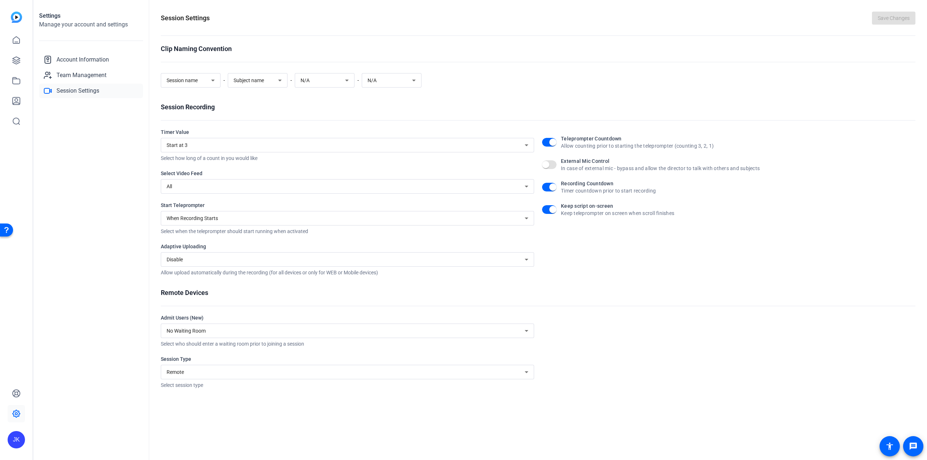  What do you see at coordinates (617, 213) in the screenshot?
I see `div: Keep teleprompter on screen when scroll finishes` at bounding box center [617, 213].